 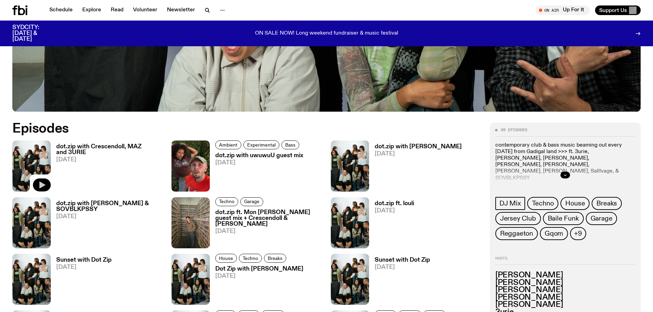 I want to click on span: Reggaeton, so click(x=516, y=234).